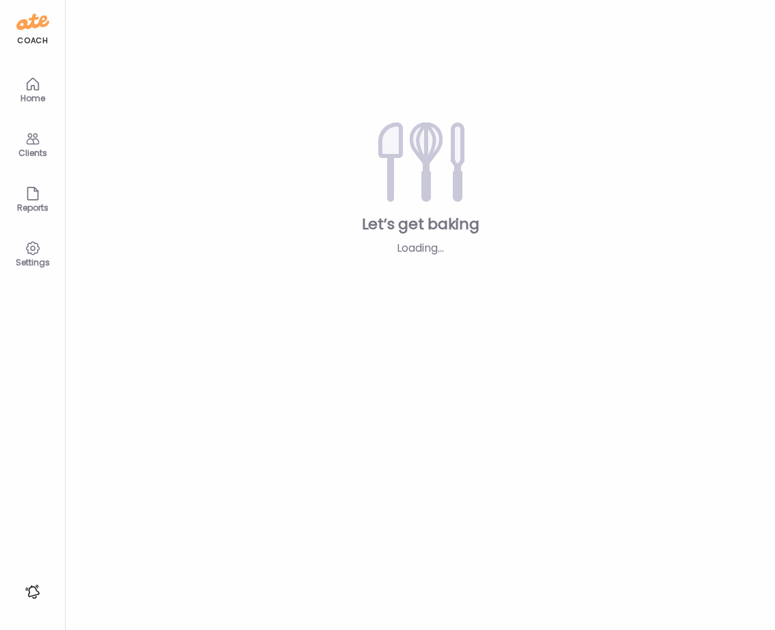 Image resolution: width=775 pixels, height=630 pixels. I want to click on div: Let’s get baking, so click(420, 224).